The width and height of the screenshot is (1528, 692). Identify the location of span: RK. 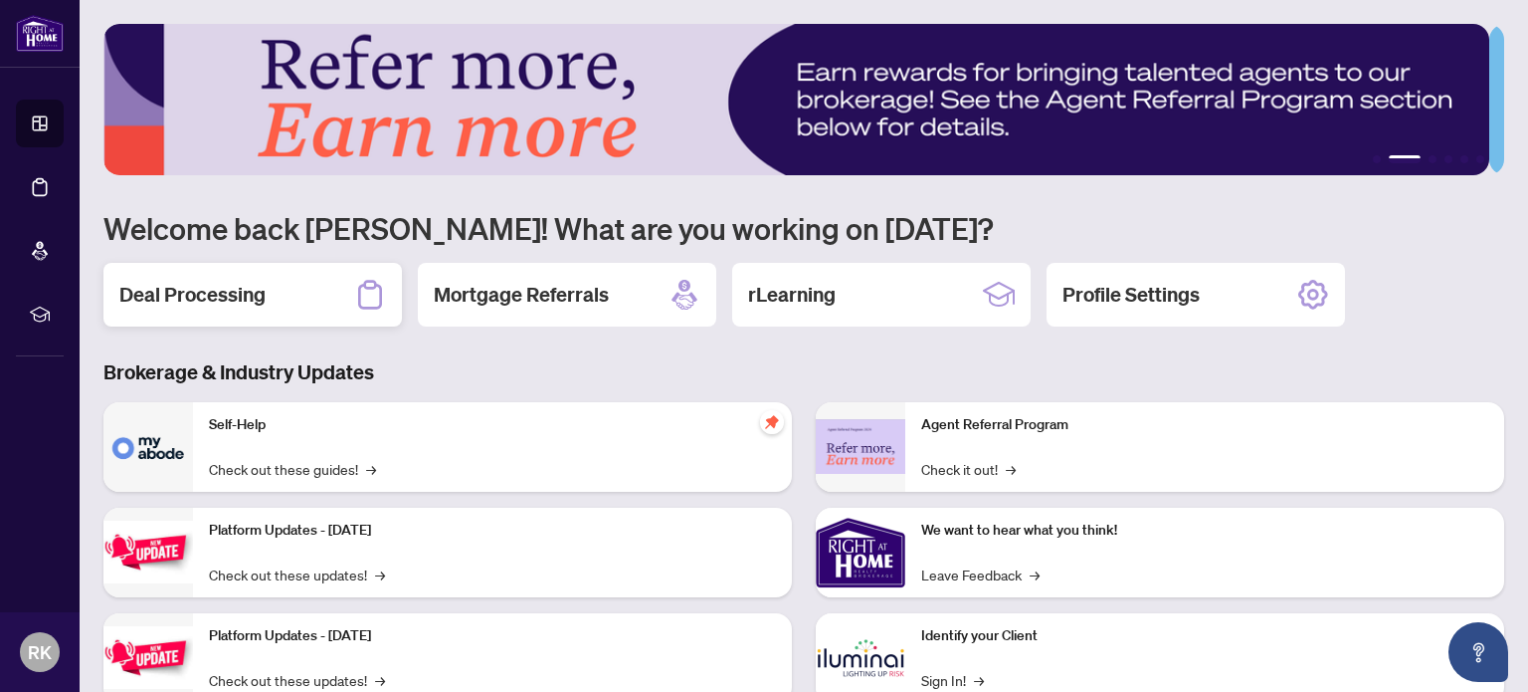
(40, 652).